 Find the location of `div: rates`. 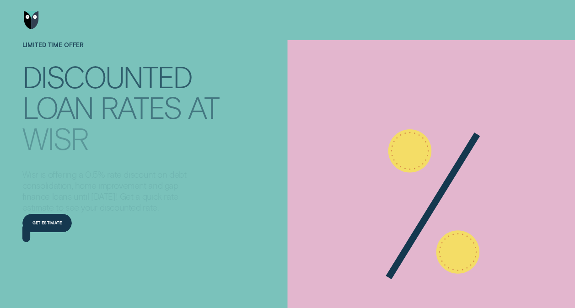

div: rates is located at coordinates (140, 107).